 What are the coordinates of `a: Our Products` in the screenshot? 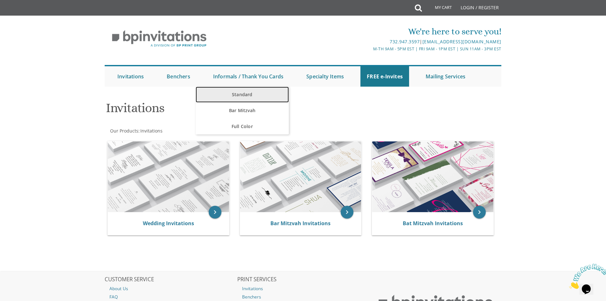 It's located at (124, 131).